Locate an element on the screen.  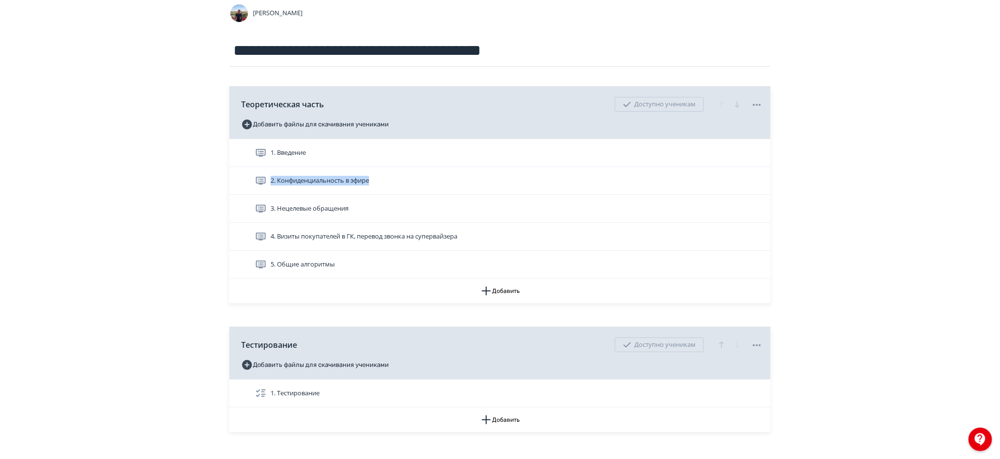
div: 4. Визиты покупателей в ГК, перевод звонка на супервайзера is located at coordinates (500, 237).